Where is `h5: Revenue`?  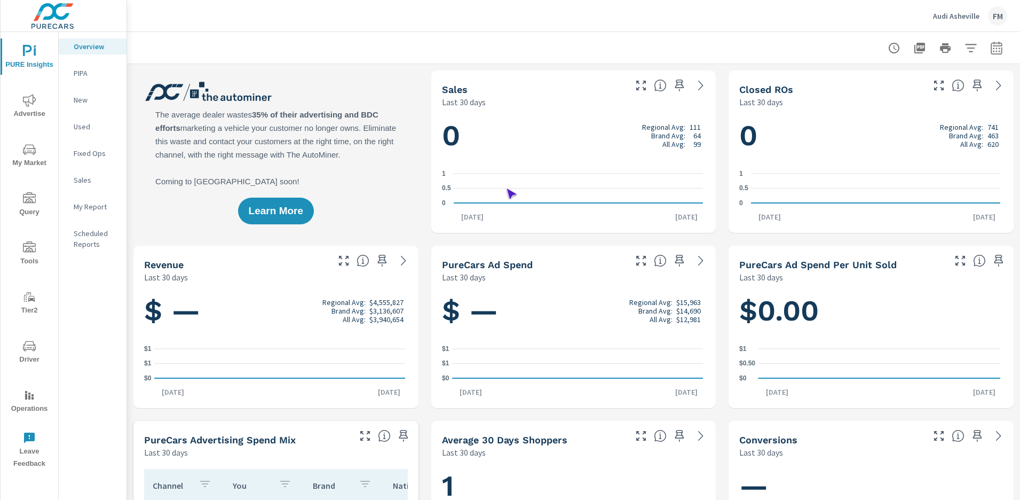
h5: Revenue is located at coordinates (164, 264).